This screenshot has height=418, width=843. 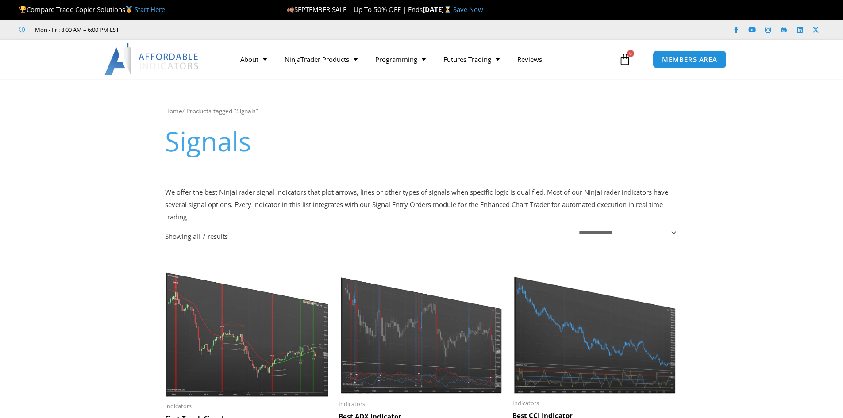 What do you see at coordinates (422, 141) in the screenshot?
I see `h1: Signals` at bounding box center [422, 141].